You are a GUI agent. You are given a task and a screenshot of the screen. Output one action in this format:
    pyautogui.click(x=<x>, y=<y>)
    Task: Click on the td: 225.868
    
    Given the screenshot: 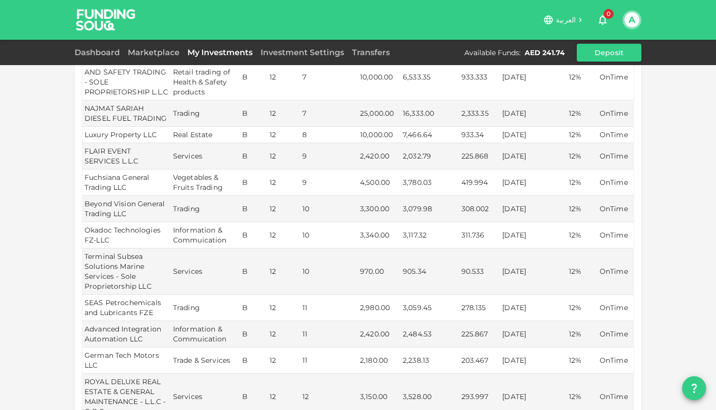 What is the action you would take?
    pyautogui.click(x=480, y=156)
    